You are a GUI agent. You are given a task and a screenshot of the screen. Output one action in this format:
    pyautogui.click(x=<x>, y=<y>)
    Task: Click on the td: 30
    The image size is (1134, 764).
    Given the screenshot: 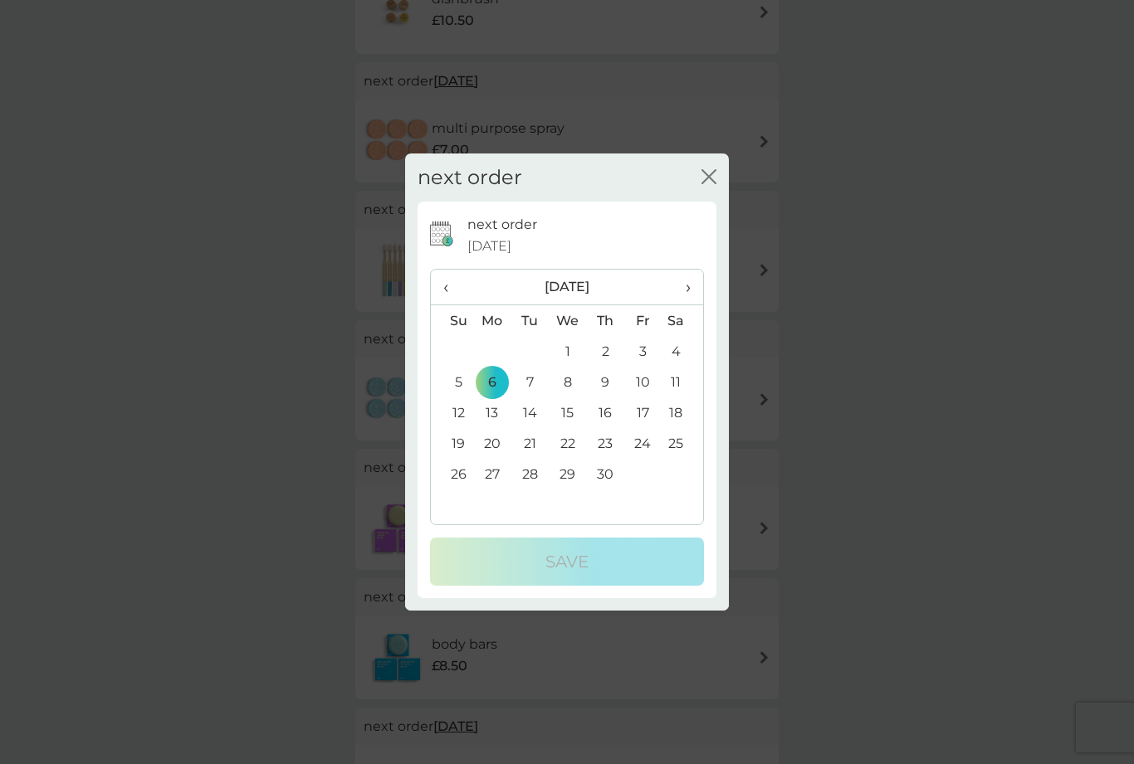 What is the action you would take?
    pyautogui.click(x=605, y=474)
    